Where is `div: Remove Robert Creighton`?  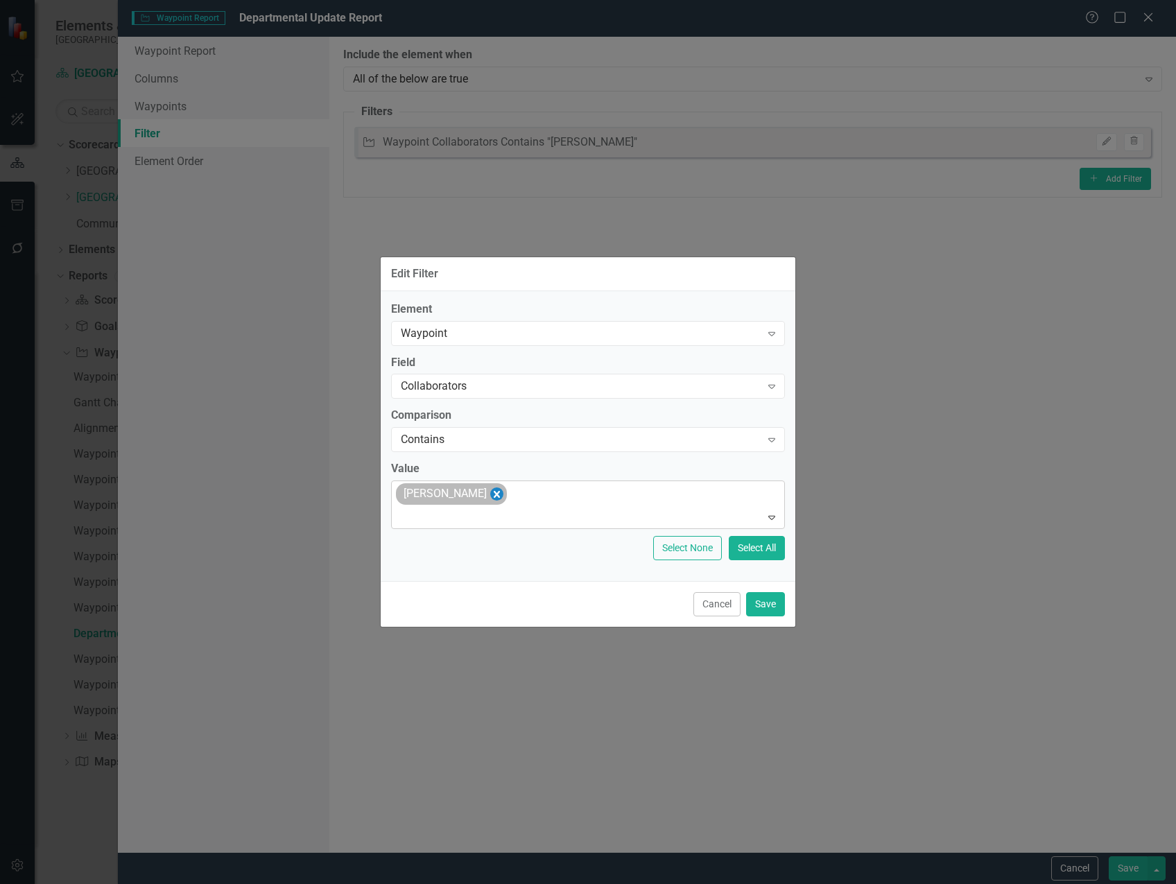
div: Remove Robert Creighton is located at coordinates (496, 494).